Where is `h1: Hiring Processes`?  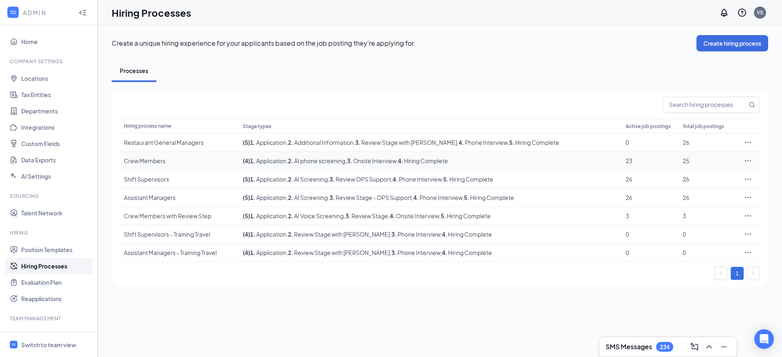
h1: Hiring Processes is located at coordinates (151, 13).